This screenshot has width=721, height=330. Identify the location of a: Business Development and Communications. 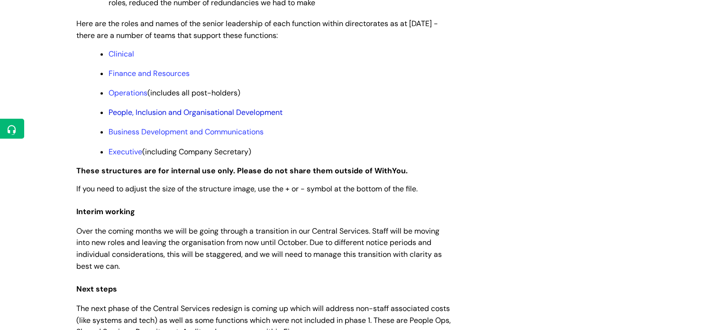
(186, 131).